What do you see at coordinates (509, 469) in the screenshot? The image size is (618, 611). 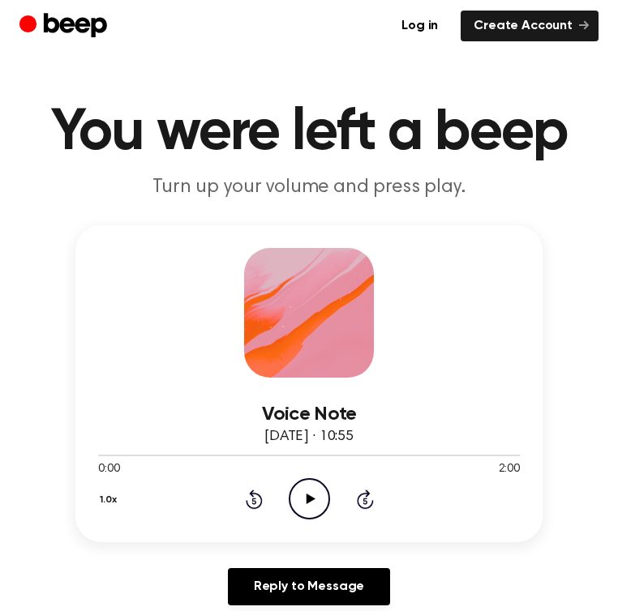 I see `span: 2:00` at bounding box center [509, 469].